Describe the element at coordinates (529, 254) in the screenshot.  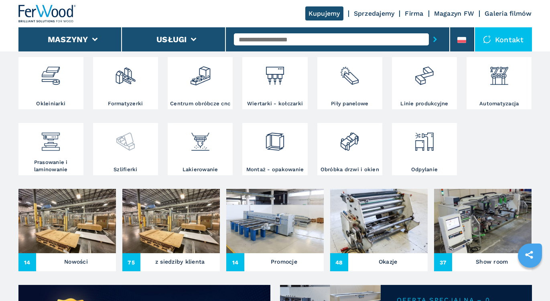
I see `a: sharethis` at that location.